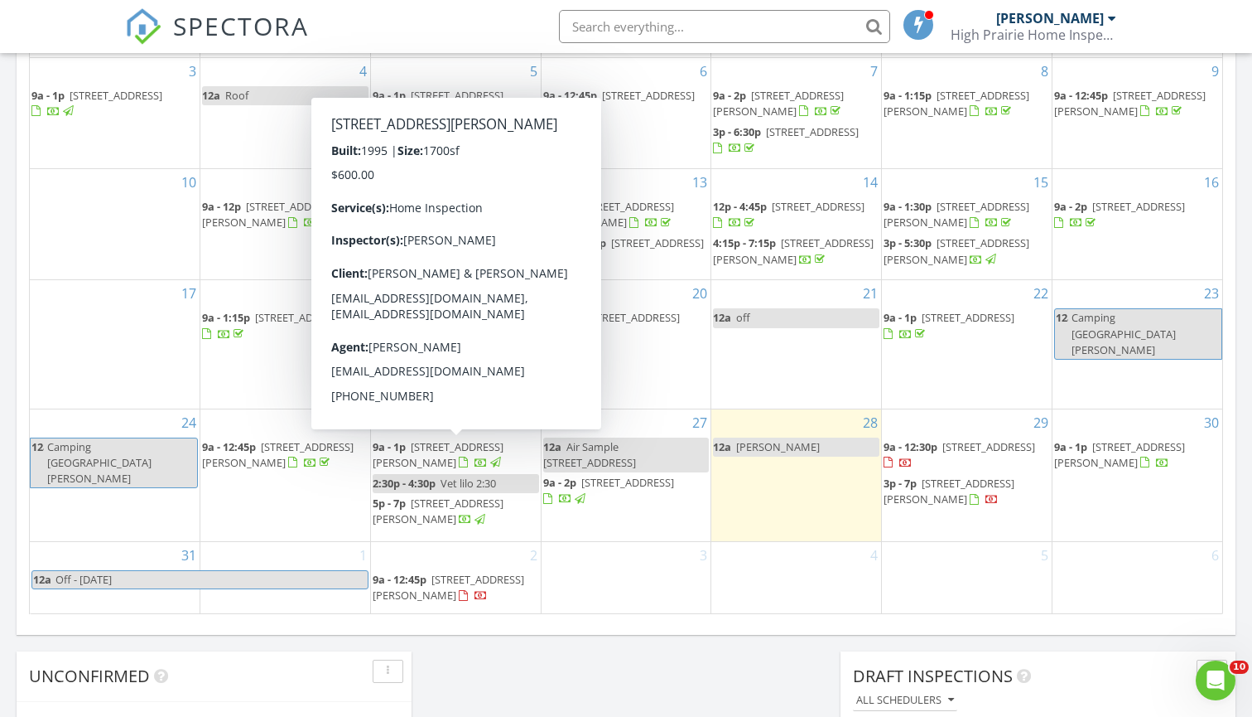  Describe the element at coordinates (933, 675) in the screenshot. I see `span: Draft Inspections` at that location.